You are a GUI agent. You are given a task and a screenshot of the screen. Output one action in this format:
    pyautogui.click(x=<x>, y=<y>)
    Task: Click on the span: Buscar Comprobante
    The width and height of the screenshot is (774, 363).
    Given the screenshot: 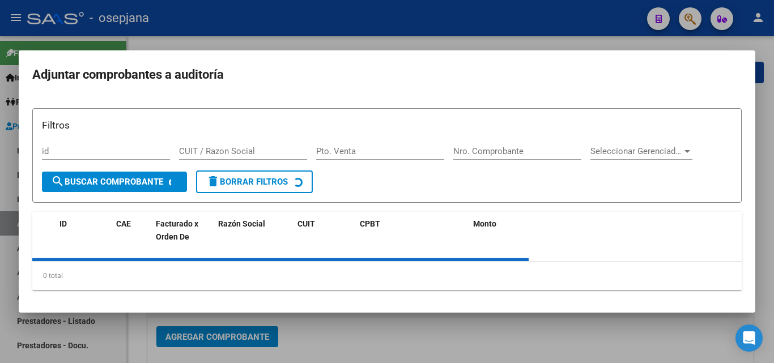 What is the action you would take?
    pyautogui.click(x=107, y=182)
    